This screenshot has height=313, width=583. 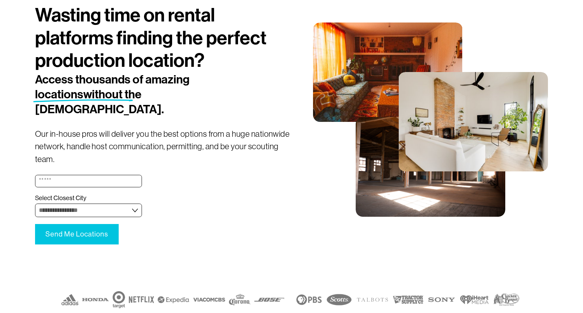 What do you see at coordinates (61, 198) in the screenshot?
I see `span: Select Closest City` at bounding box center [61, 198].